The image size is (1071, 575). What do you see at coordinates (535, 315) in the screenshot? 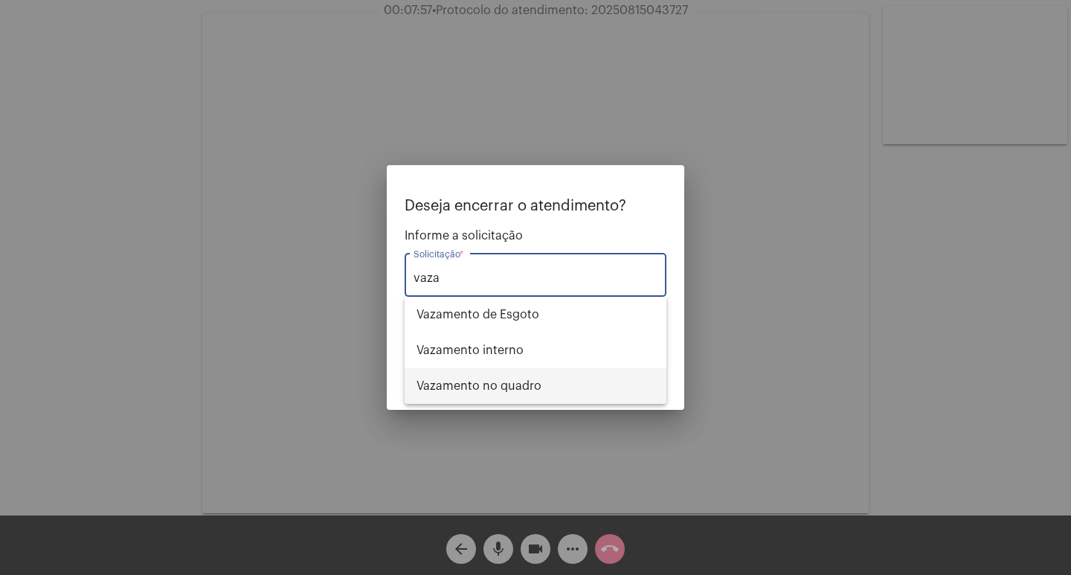
I see `span: ⁠Vazamento de Esgoto` at bounding box center [535, 315].